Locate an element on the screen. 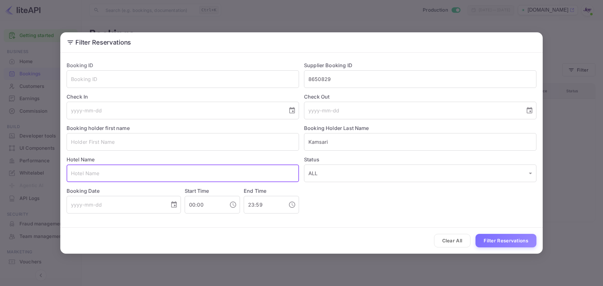 This screenshot has width=603, height=286. button: Clear All is located at coordinates (452, 240).